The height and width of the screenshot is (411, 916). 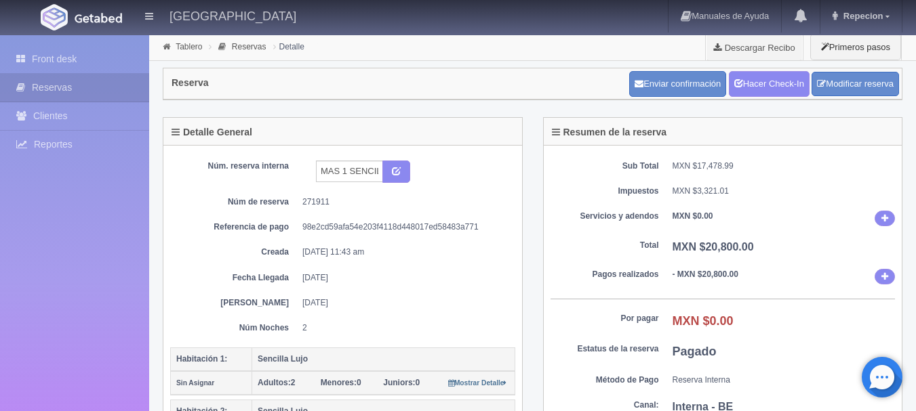 What do you see at coordinates (604, 166) in the screenshot?
I see `dt: Sub Total` at bounding box center [604, 166].